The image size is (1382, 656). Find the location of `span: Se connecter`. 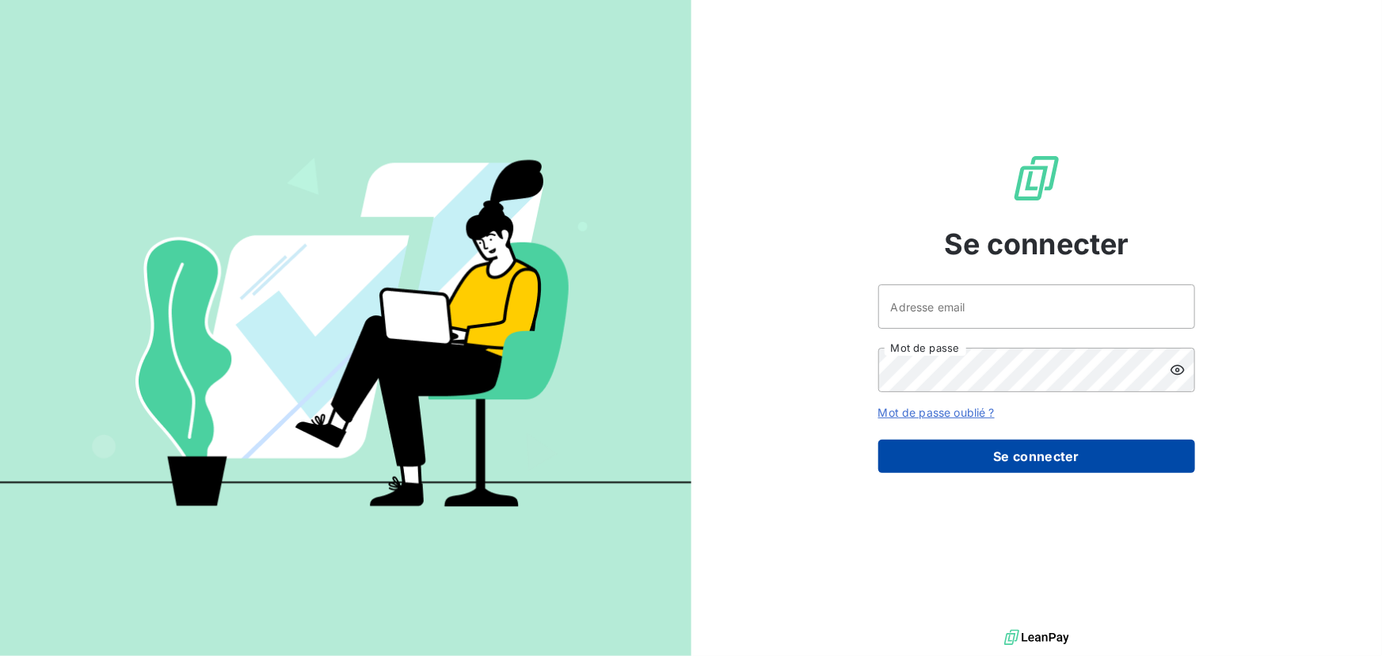

span: Se connecter is located at coordinates (1037, 244).